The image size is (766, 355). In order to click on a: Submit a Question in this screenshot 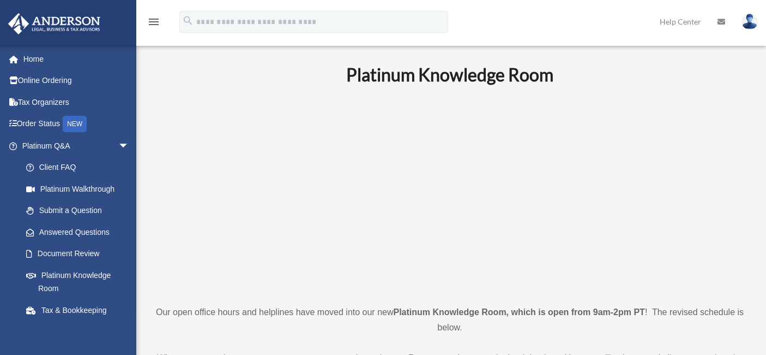, I will do `click(80, 211)`.